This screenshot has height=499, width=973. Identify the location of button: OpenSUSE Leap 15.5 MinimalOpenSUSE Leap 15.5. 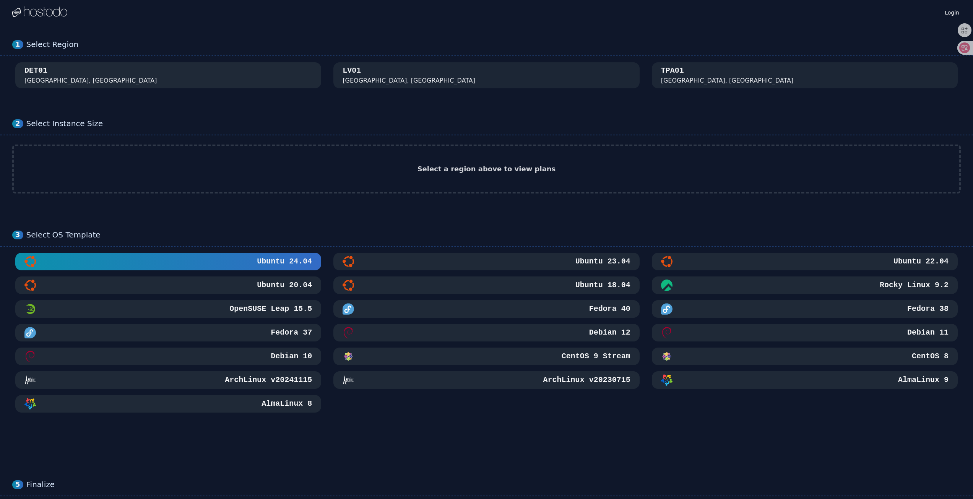
(168, 309).